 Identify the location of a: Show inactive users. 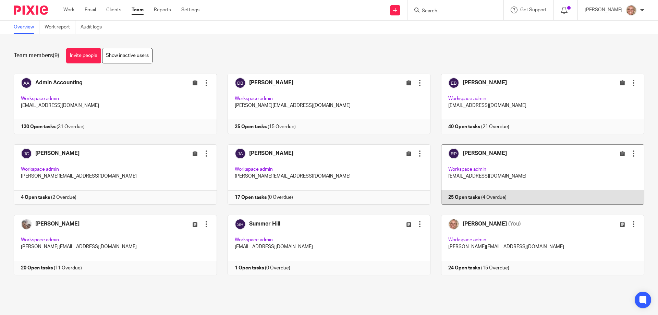
(127, 56).